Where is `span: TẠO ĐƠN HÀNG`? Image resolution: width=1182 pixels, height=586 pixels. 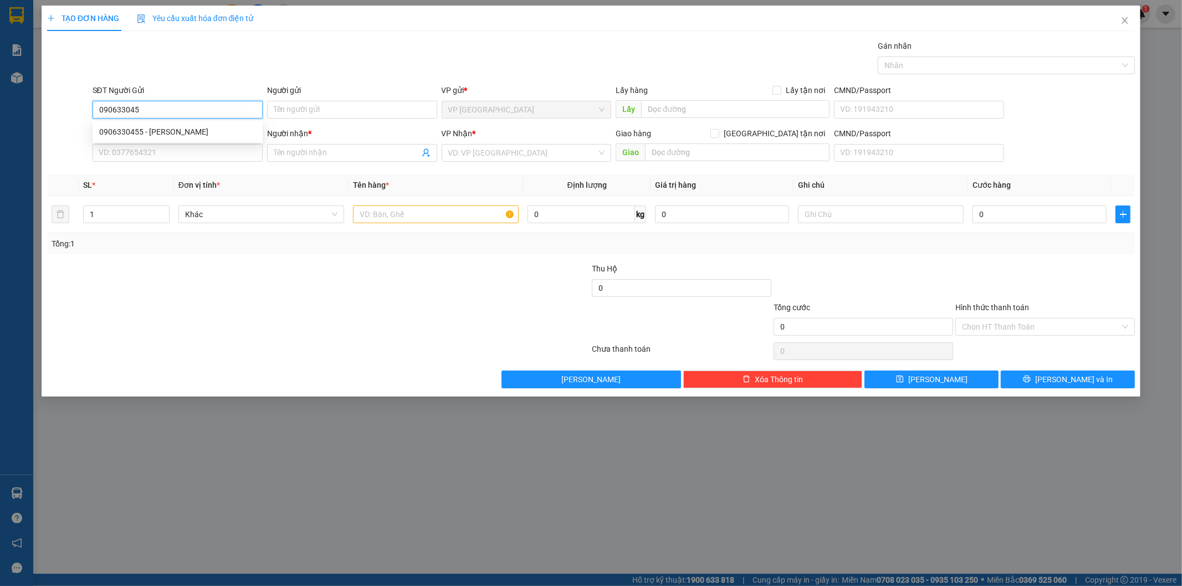 span: TẠO ĐƠN HÀNG is located at coordinates (83, 18).